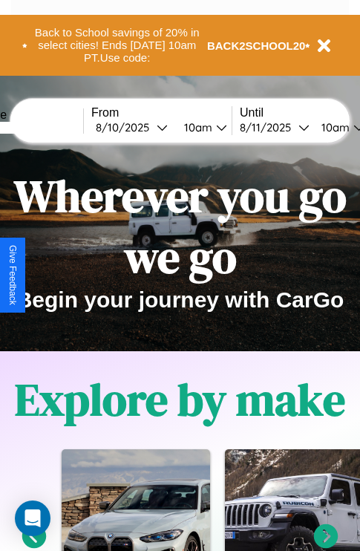 The height and width of the screenshot is (551, 360). Describe the element at coordinates (33, 518) in the screenshot. I see `div: Open Intercom Messenger` at that location.